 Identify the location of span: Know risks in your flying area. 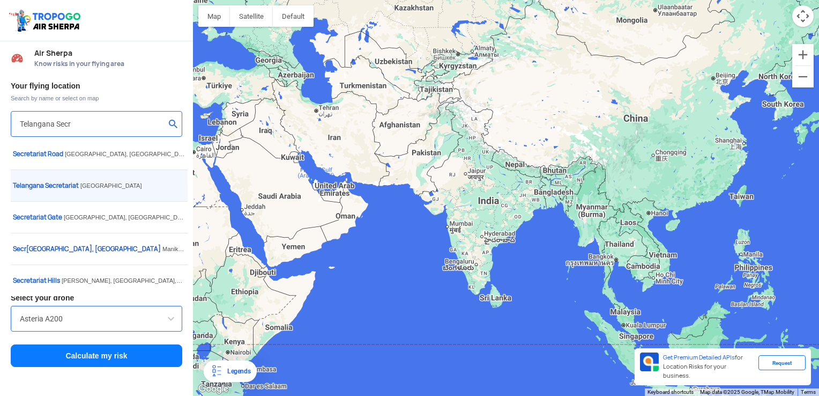
(108, 64).